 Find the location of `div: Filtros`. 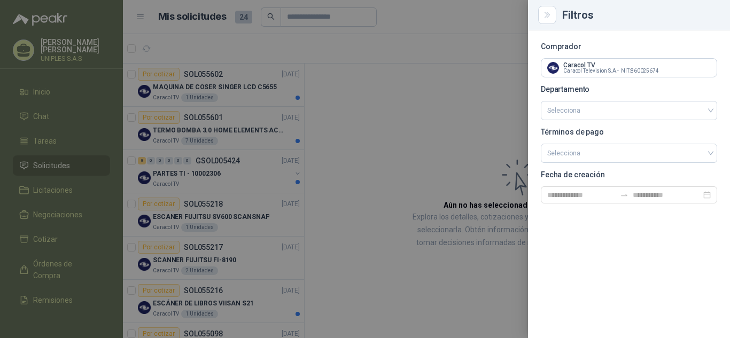

div: Filtros is located at coordinates (640, 15).